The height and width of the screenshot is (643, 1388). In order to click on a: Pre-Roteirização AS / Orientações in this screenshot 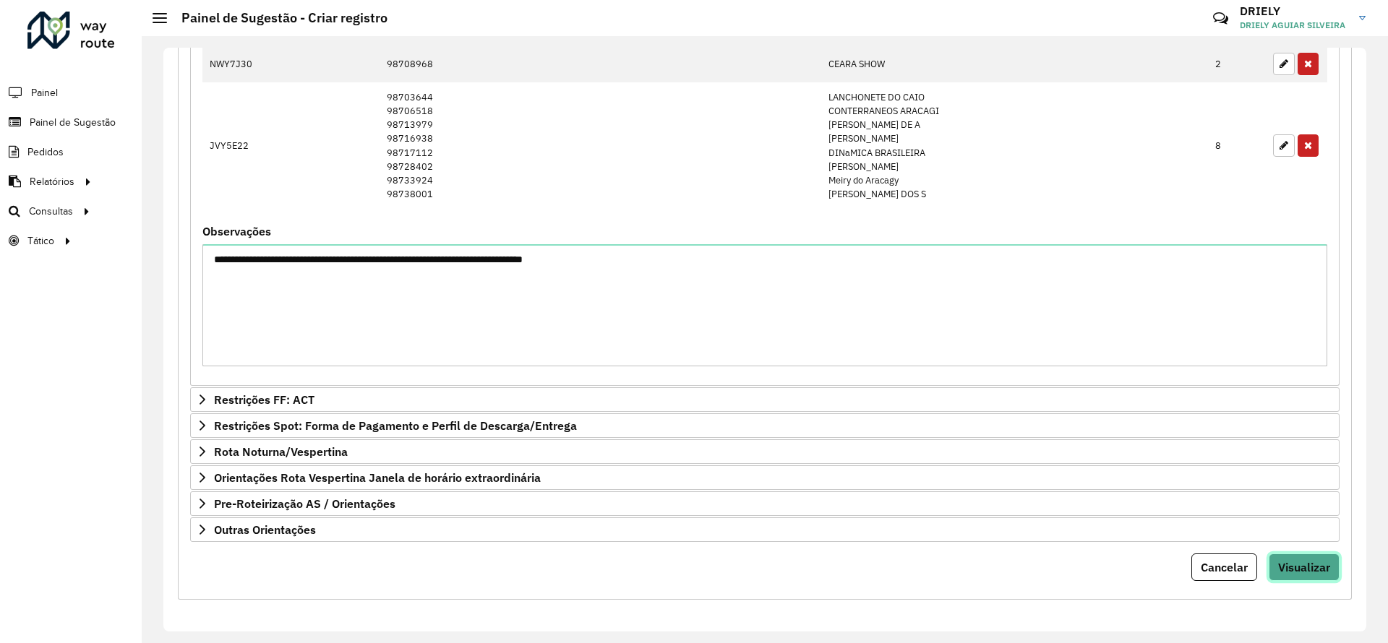, I will do `click(765, 504)`.